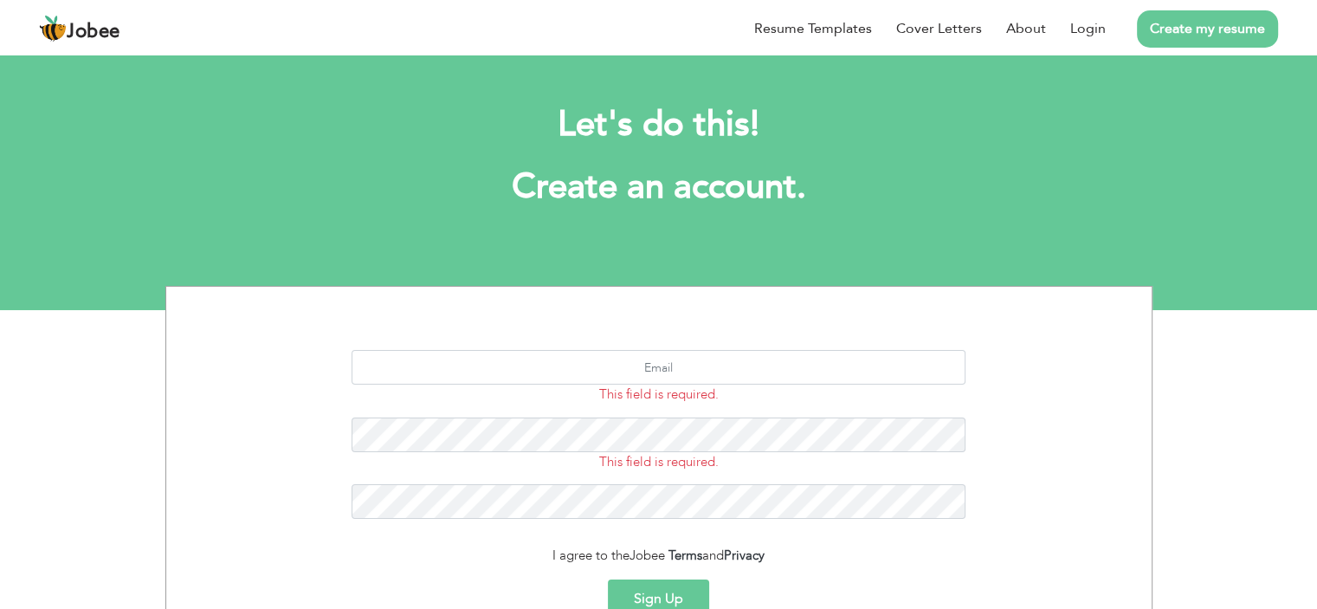 The width and height of the screenshot is (1317, 609). Describe the element at coordinates (1207, 29) in the screenshot. I see `a: Create my resume` at that location.